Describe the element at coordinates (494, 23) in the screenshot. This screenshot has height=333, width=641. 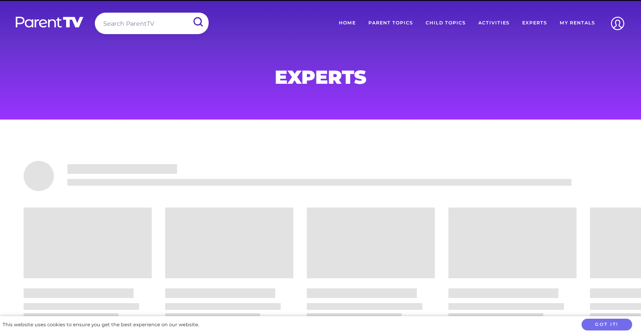
I see `a: Activities` at that location.